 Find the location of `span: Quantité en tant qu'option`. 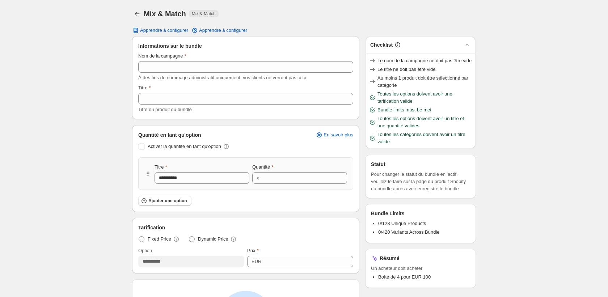

span: Quantité en tant qu'option is located at coordinates (170, 135).